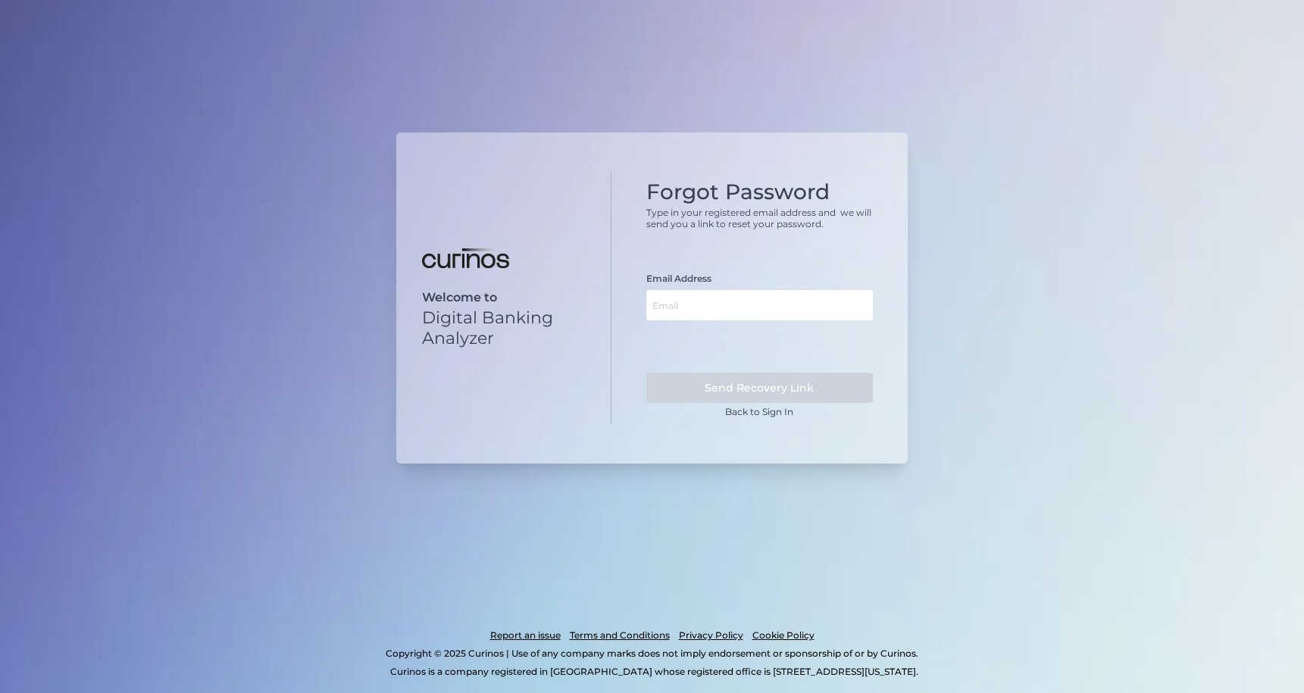  I want to click on p: Copyright © 2025 Curinos | Use of any company marks does not imply endorsement or sponsorship of ..., so click(651, 654).